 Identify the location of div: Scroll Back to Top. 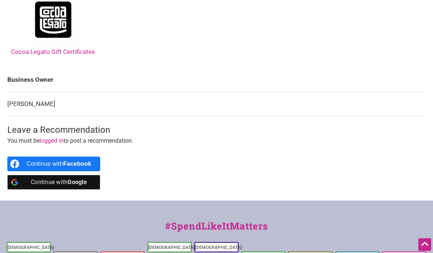
(424, 245).